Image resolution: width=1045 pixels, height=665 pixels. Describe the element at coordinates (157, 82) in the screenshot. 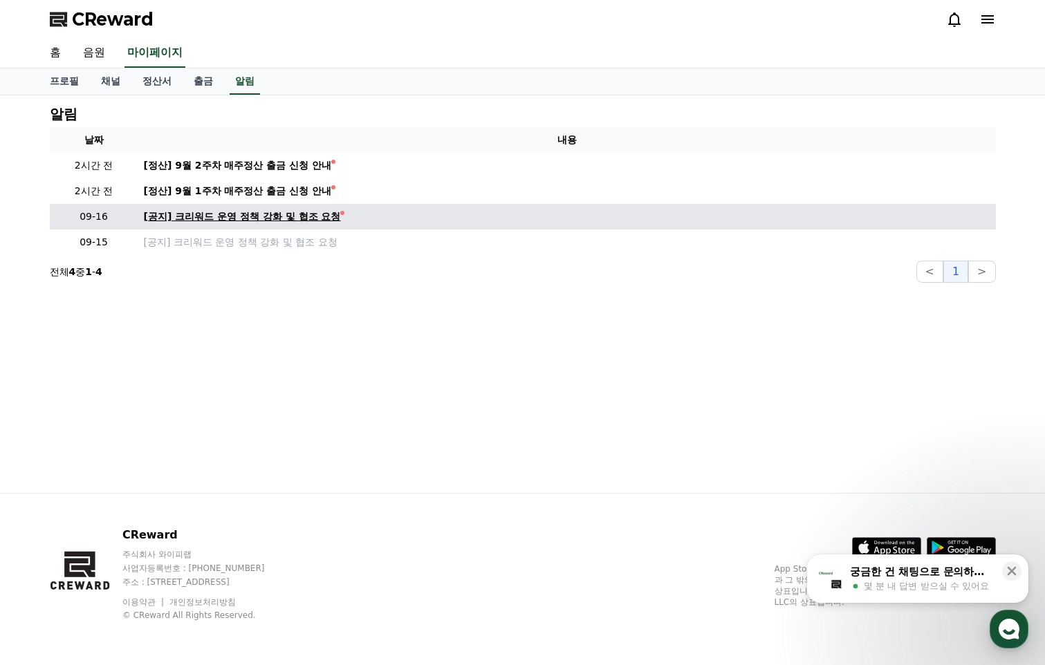

I see `a: 정산서` at that location.